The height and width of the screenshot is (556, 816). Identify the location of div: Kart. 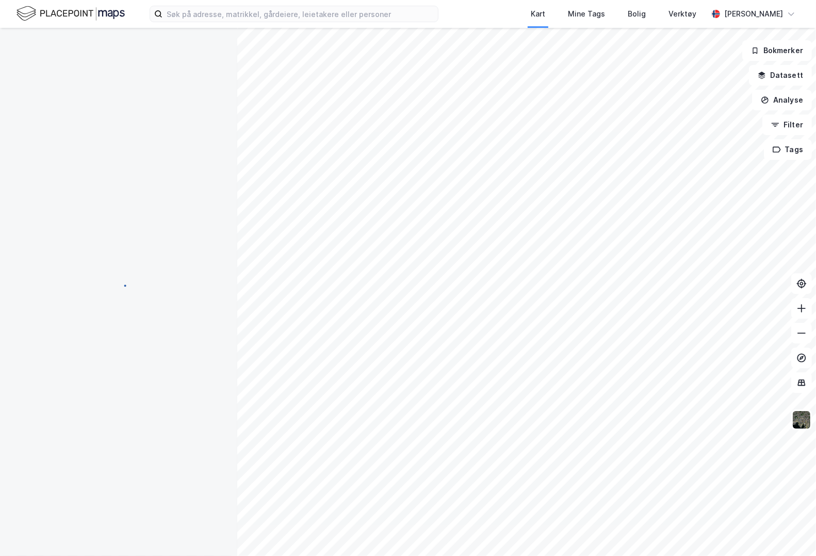
(538, 14).